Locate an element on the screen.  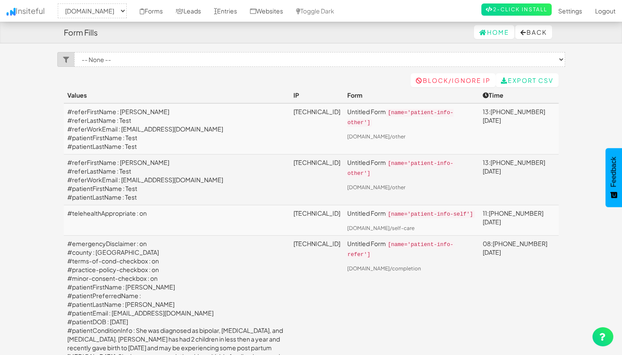
td: #telehealthAppropriate : on is located at coordinates (177, 220).